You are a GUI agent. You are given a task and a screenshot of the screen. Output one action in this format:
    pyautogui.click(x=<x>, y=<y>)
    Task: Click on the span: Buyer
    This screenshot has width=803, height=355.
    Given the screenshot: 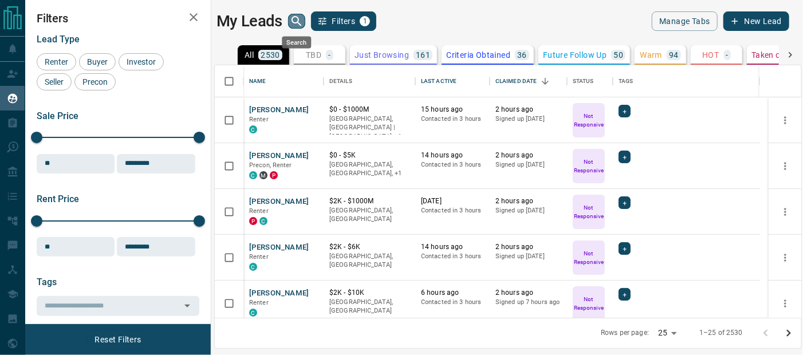 What is the action you would take?
    pyautogui.click(x=97, y=62)
    